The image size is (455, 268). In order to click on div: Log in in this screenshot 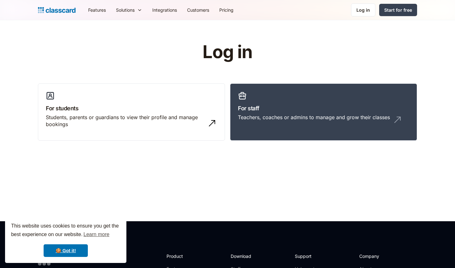, I will do `click(363, 10)`.